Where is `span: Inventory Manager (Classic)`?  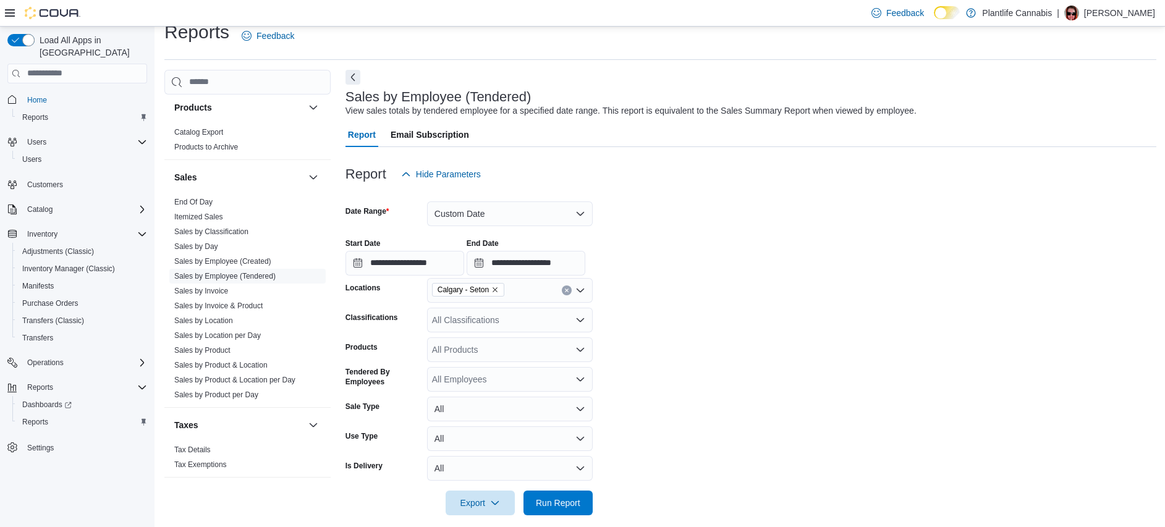
span: Inventory Manager (Classic) is located at coordinates (69, 269).